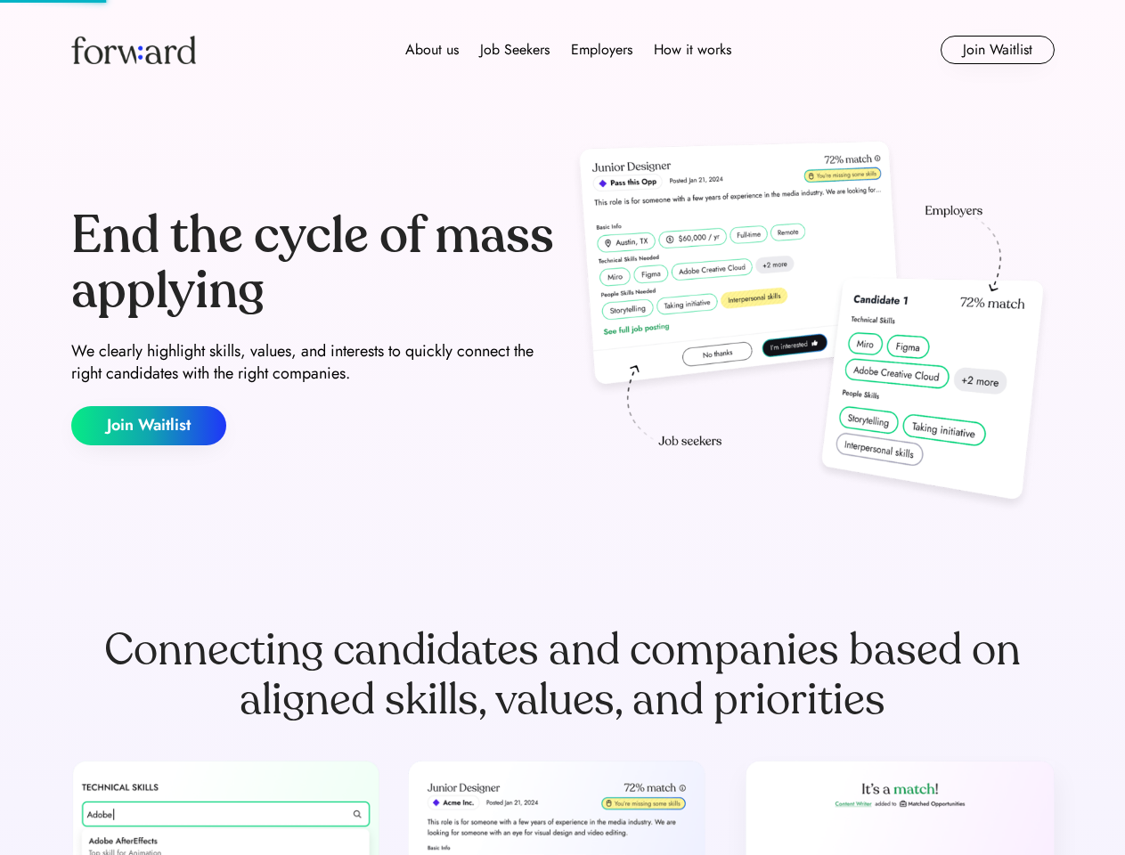 Image resolution: width=1125 pixels, height=855 pixels. Describe the element at coordinates (313, 362) in the screenshot. I see `div: We clearly highlight skills, values, and interests to quickly connect the right candidates with t...` at that location.